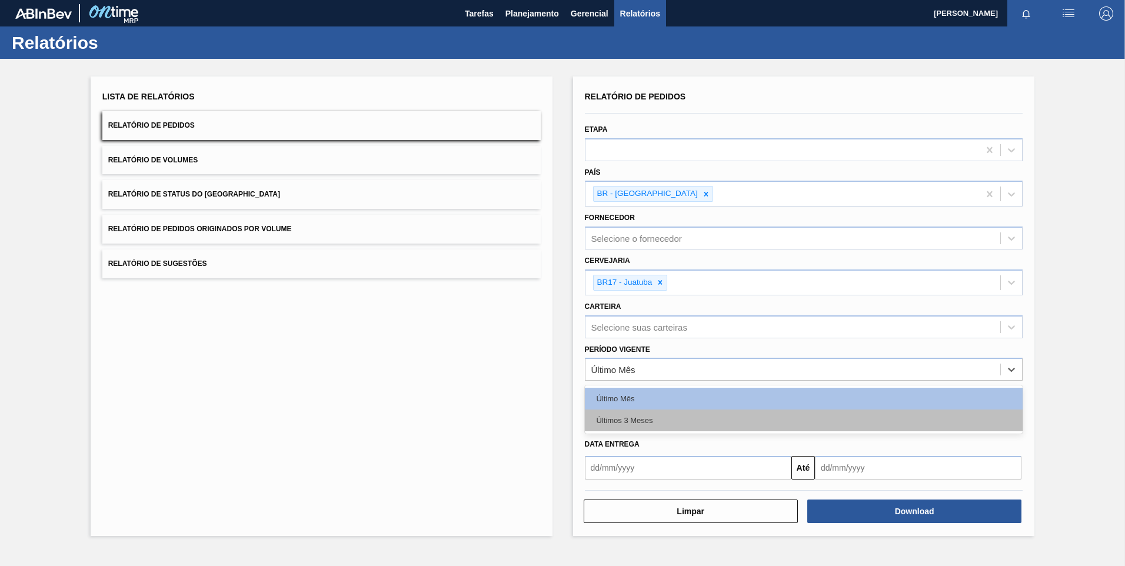  I want to click on button: Relatório de Sugestões, so click(321, 264).